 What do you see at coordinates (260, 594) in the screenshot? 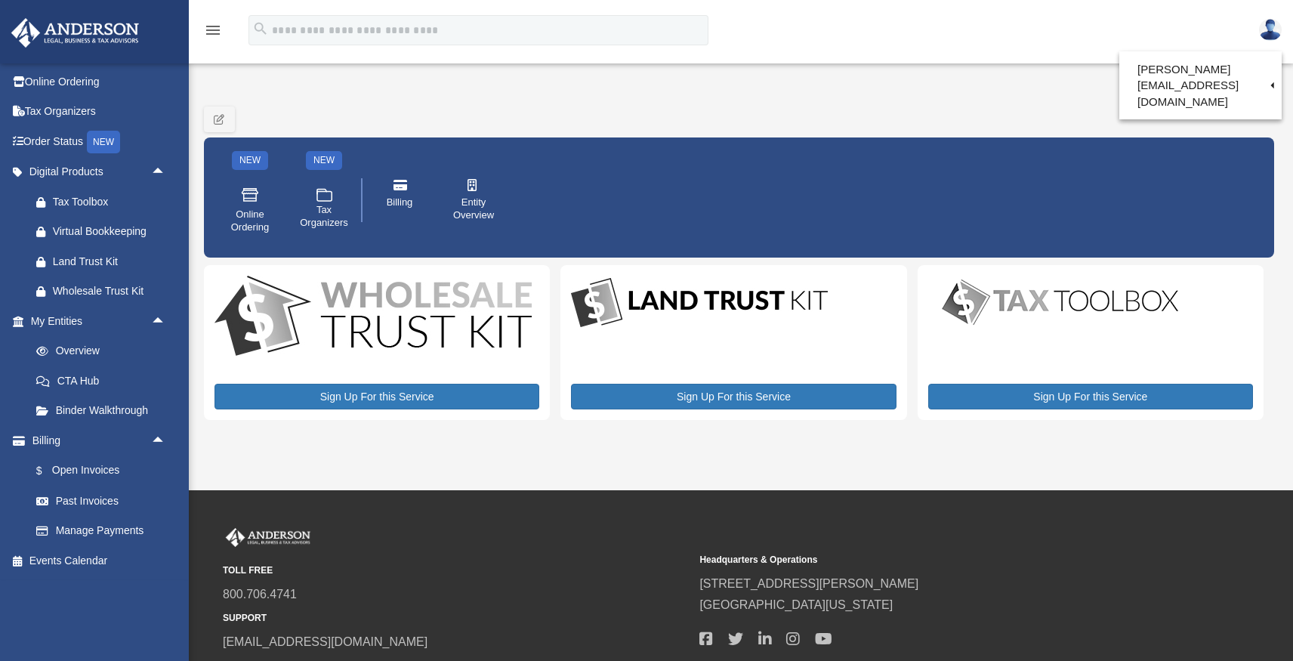
I see `a: 800.706.4741` at bounding box center [260, 594].